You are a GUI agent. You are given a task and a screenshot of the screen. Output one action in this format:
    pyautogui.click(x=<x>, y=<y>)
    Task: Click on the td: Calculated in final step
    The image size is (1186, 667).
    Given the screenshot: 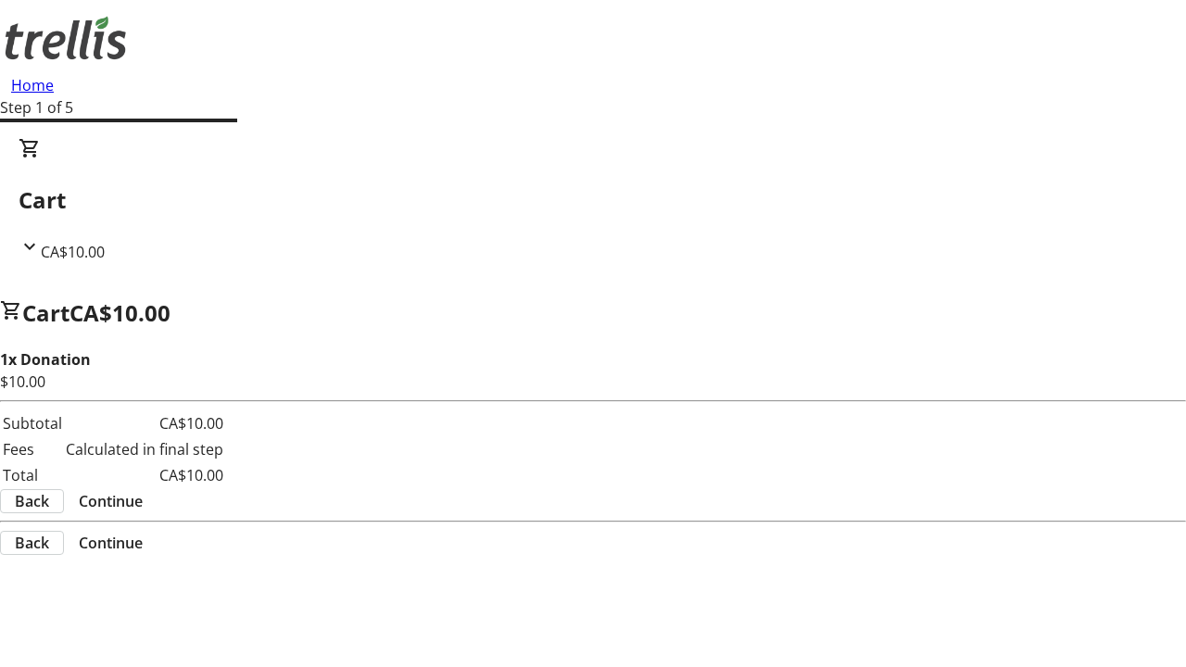 What is the action you would take?
    pyautogui.click(x=145, y=449)
    